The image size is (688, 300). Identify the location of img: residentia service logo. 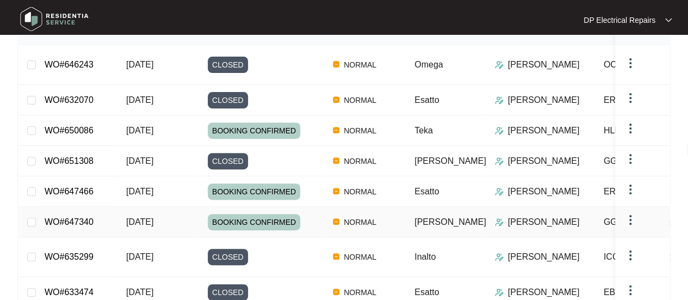
(54, 19).